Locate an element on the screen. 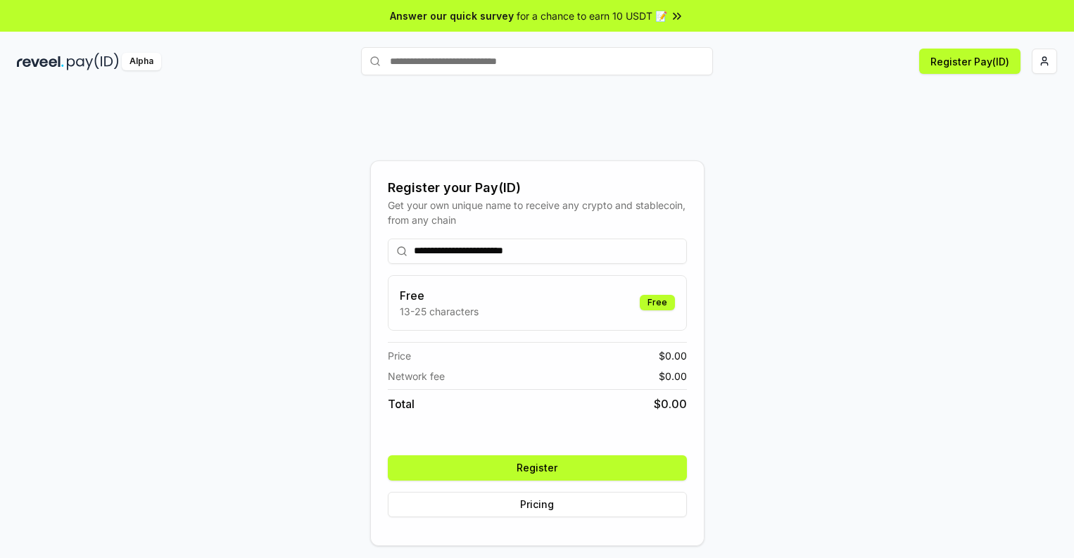 This screenshot has height=558, width=1074. img: pay_id is located at coordinates (93, 61).